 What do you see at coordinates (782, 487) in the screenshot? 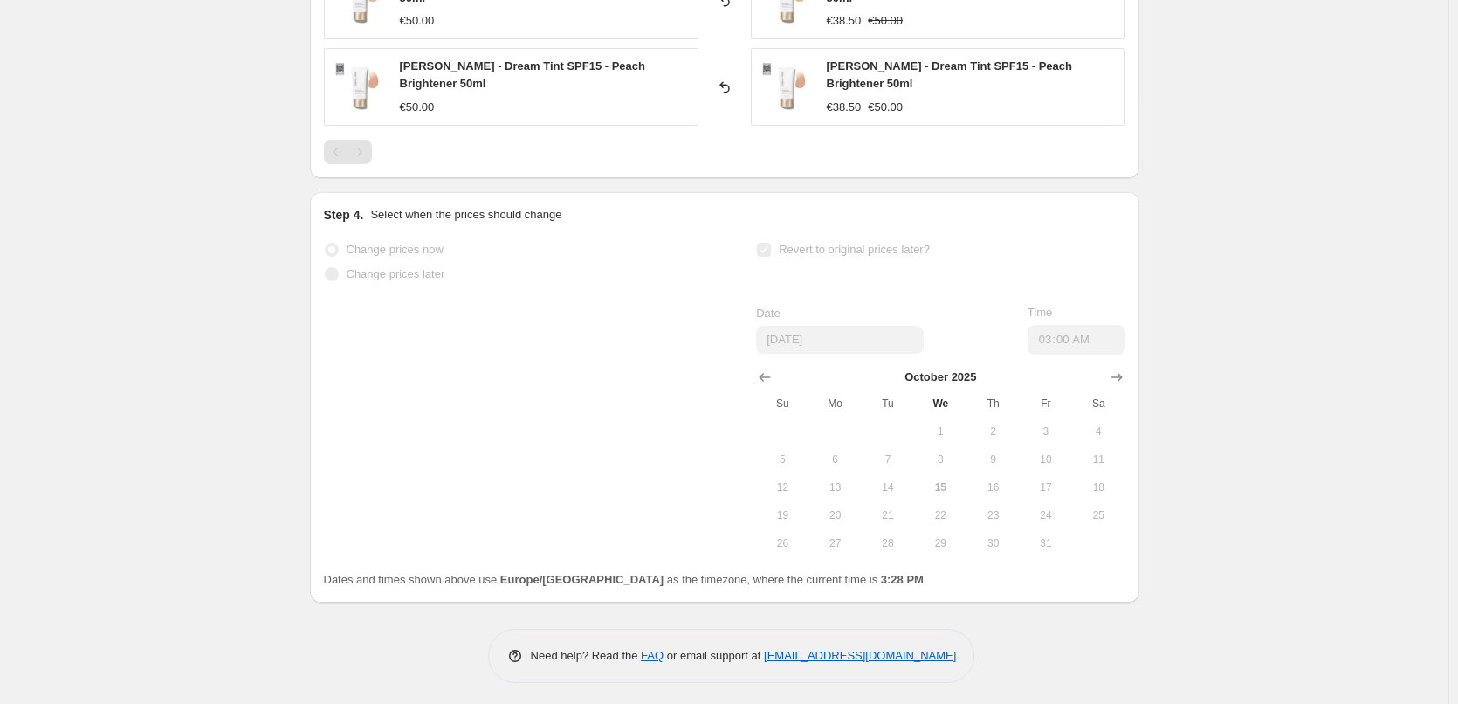
I see `span: 12` at bounding box center [782, 487].